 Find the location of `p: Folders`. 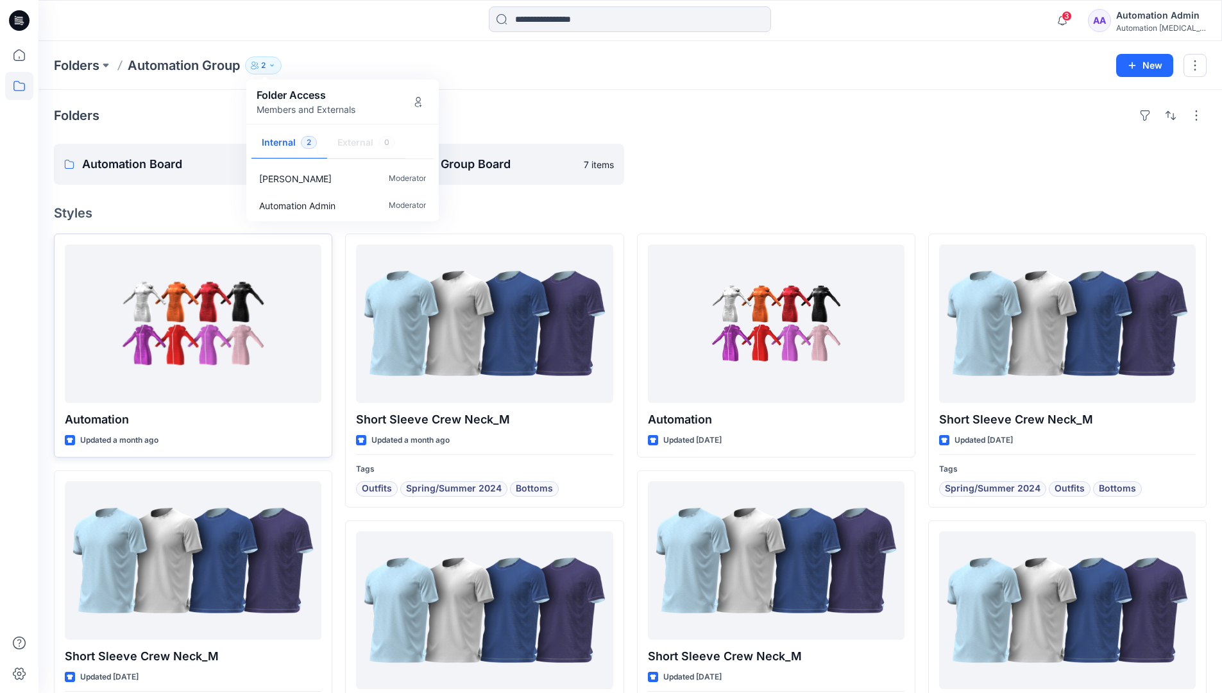

p: Folders is located at coordinates (76, 65).